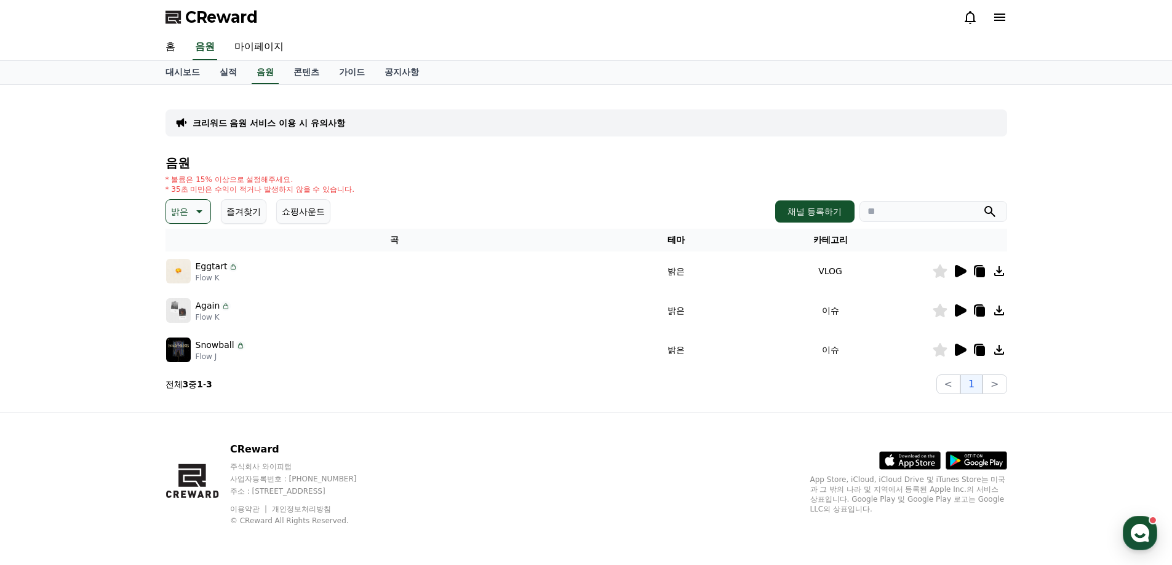  I want to click on h4: 음원, so click(586, 163).